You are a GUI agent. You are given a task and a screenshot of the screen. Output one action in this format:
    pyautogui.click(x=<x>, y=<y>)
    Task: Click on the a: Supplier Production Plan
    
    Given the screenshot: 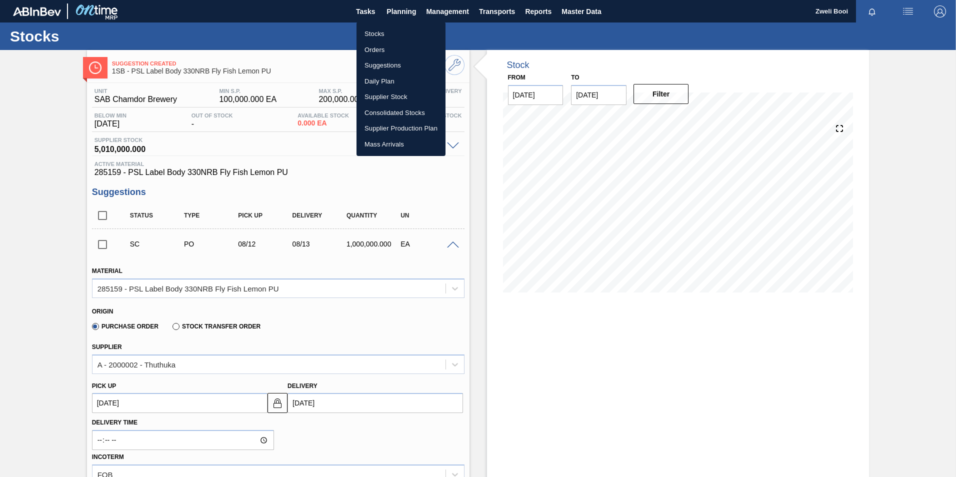 What is the action you would take?
    pyautogui.click(x=401, y=129)
    